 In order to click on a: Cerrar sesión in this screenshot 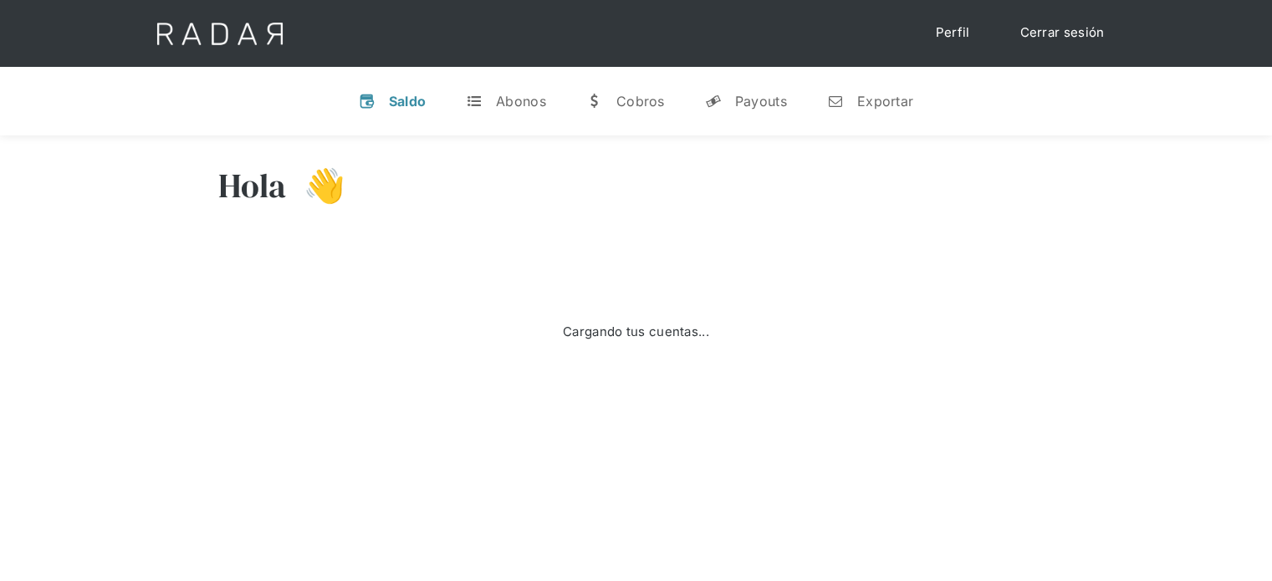, I will do `click(1062, 33)`.